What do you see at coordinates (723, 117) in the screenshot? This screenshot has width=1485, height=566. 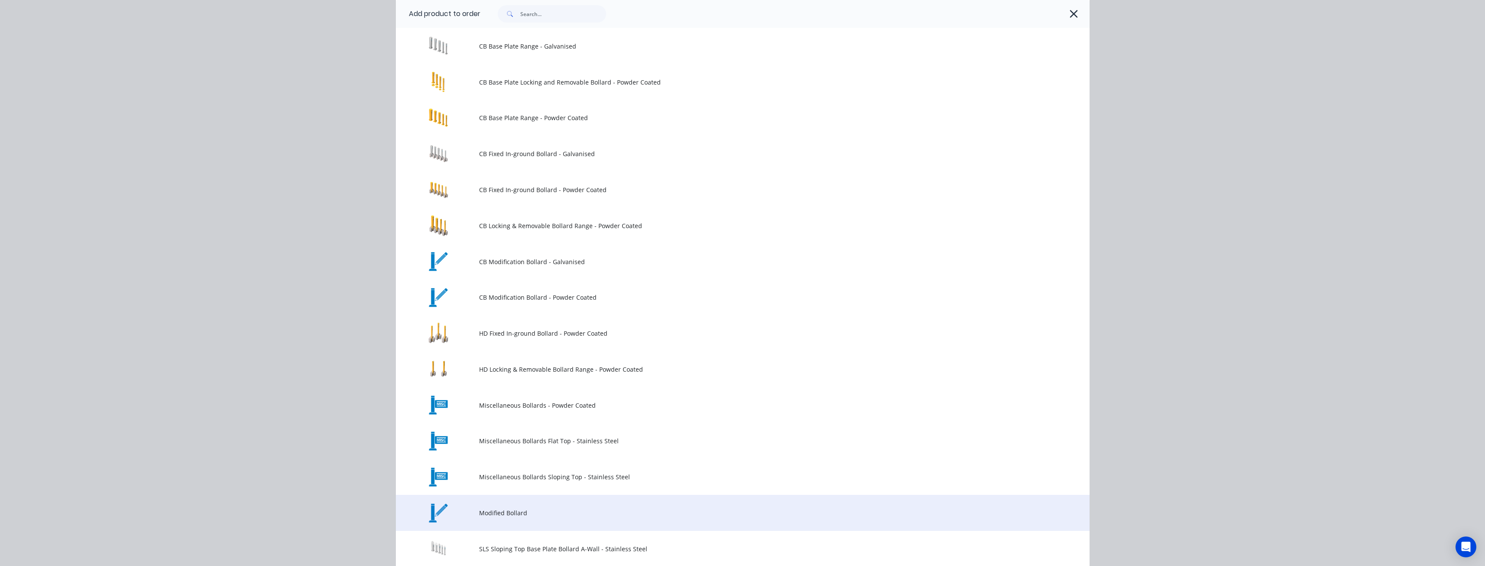 I see `span: CB Base Plate Range - Powder Coated` at bounding box center [723, 117].